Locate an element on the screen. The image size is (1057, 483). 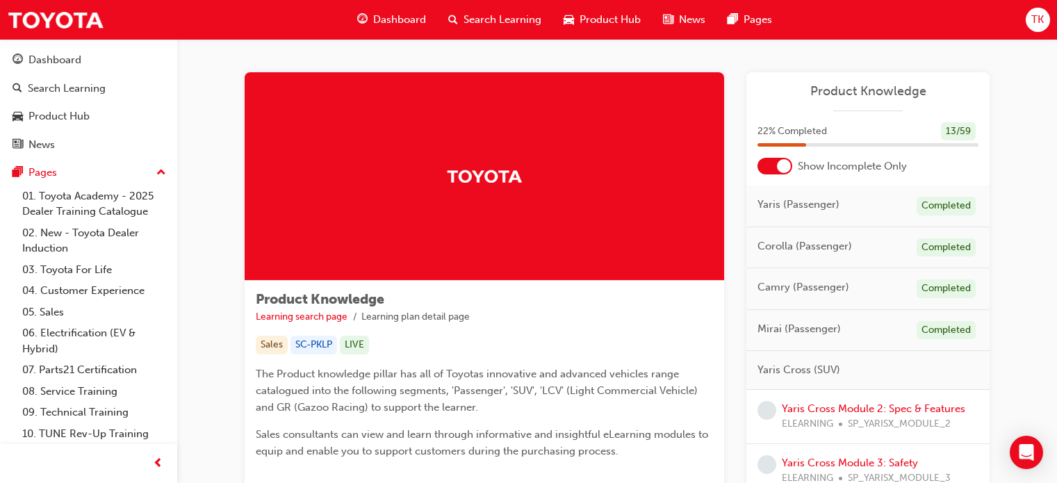
a: 10. TUNE Rev-Up Training is located at coordinates (94, 434).